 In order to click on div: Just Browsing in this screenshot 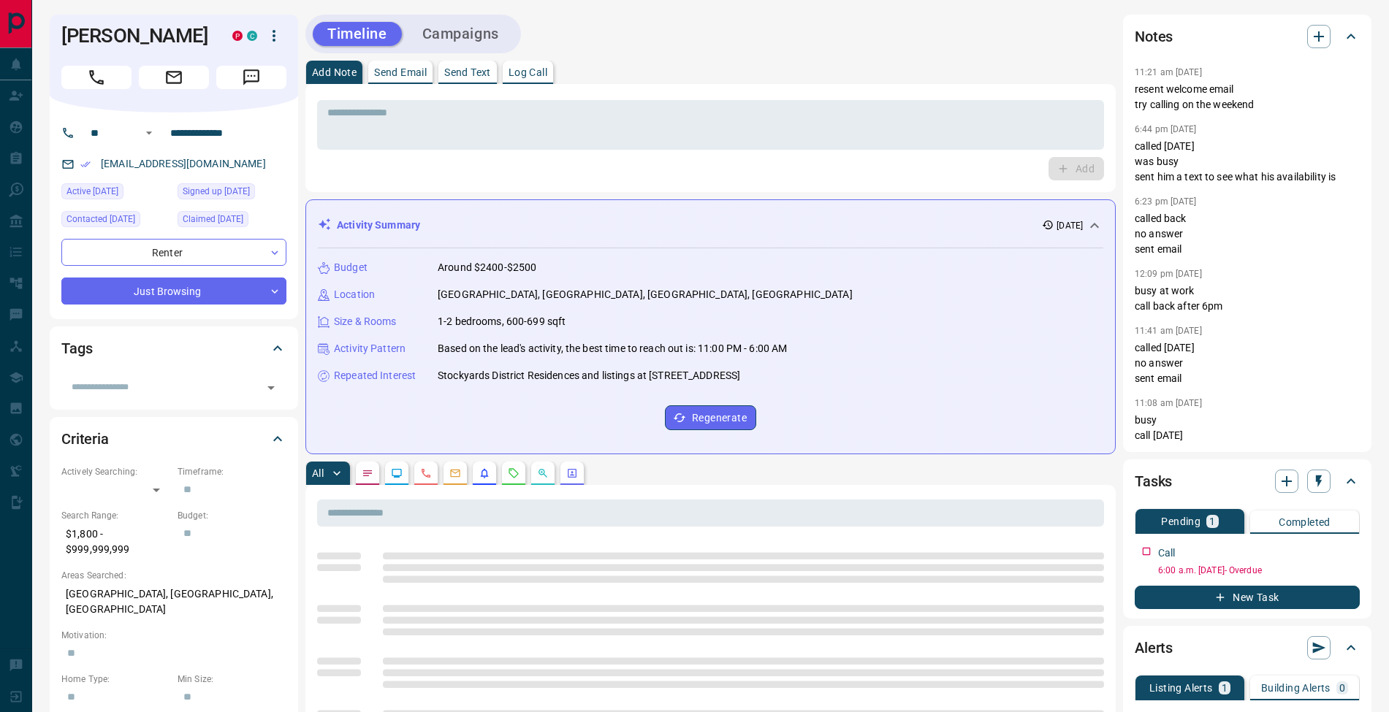, I will do `click(174, 291)`.